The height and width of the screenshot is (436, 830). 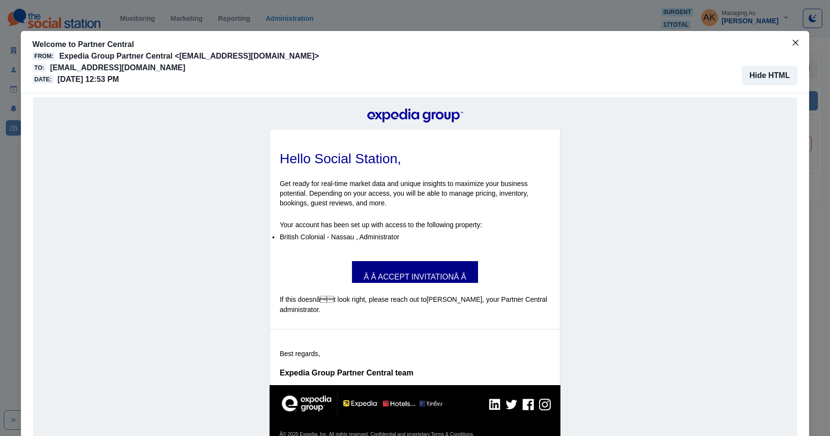 I want to click on img: Expedia Twitter, so click(x=511, y=404).